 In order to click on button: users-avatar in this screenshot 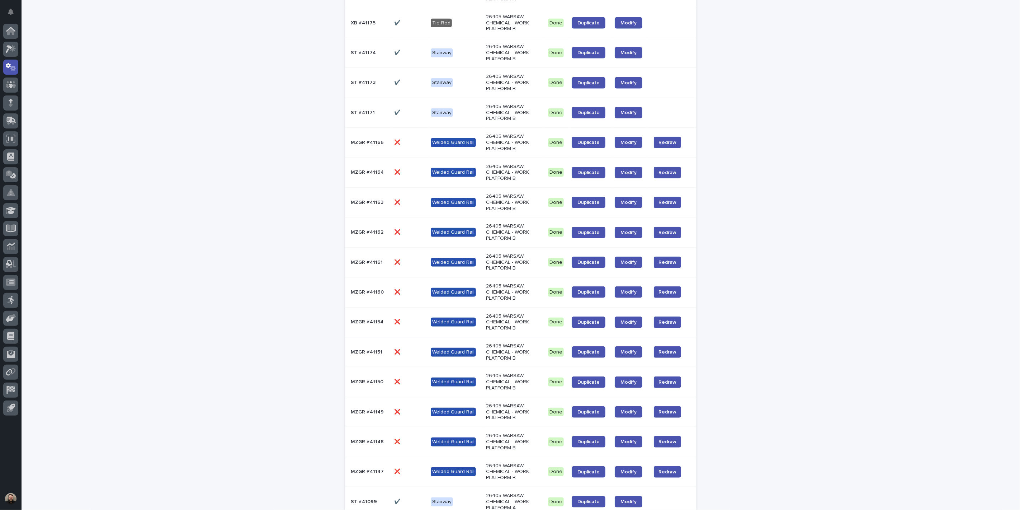, I will do `click(11, 499)`.